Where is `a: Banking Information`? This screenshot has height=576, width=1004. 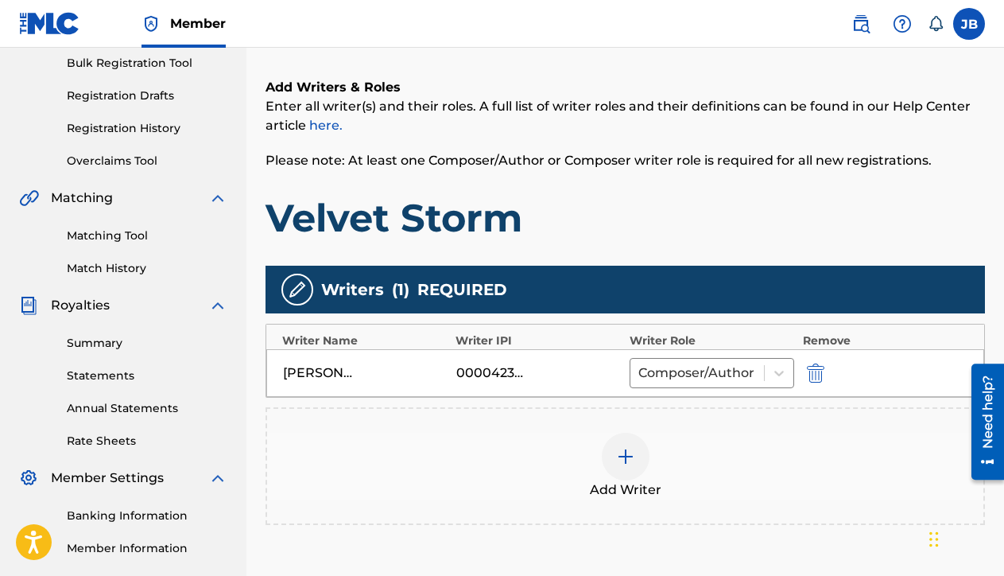 a: Banking Information is located at coordinates (147, 515).